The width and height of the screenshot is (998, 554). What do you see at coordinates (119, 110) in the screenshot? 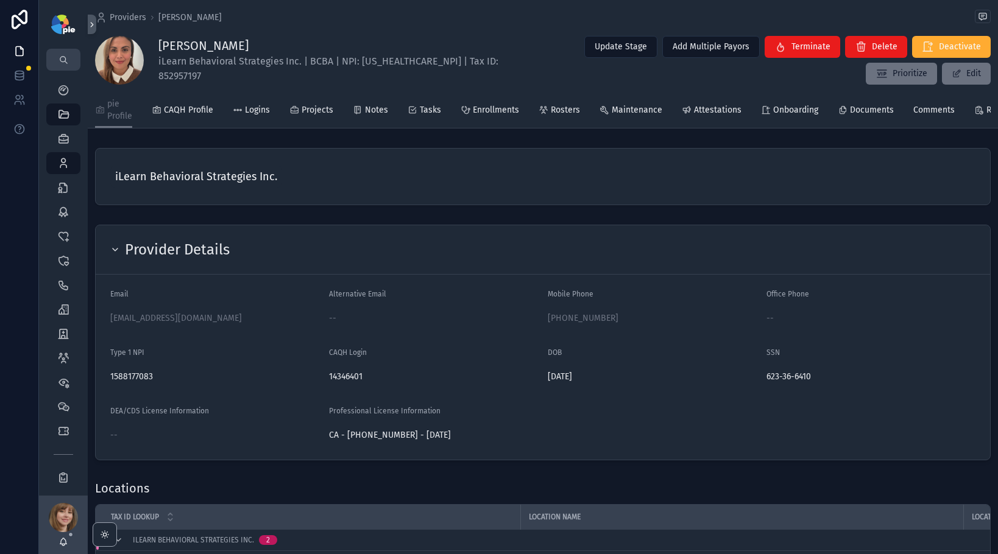
I see `span: pie Profile` at bounding box center [119, 110].